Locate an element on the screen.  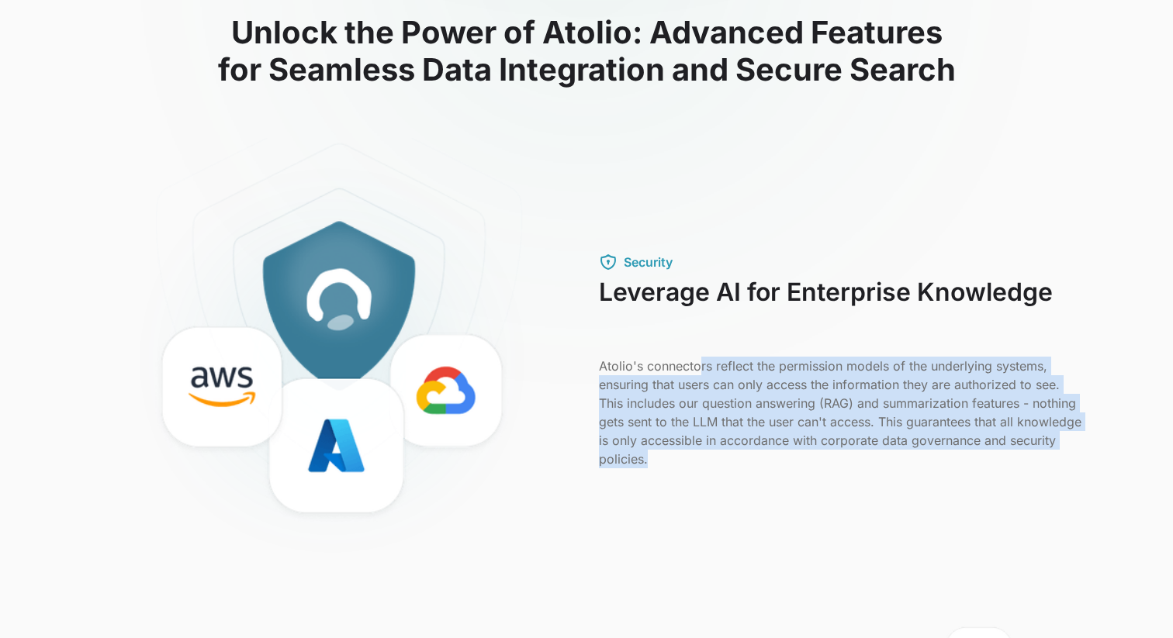
p: Atolio's connectors reflect the permission models of the underlying systems, ensuring that users ... is located at coordinates (841, 413).